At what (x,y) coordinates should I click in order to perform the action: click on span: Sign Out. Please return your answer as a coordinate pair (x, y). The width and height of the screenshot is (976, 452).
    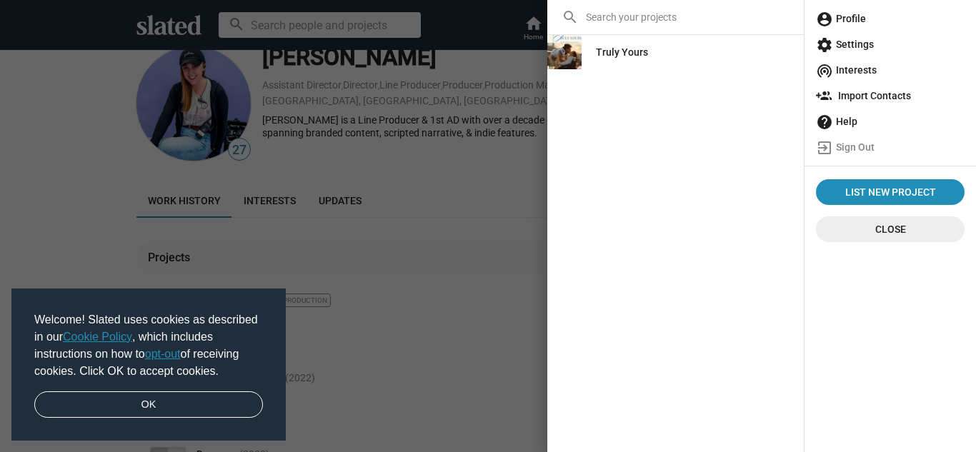
    Looking at the image, I should click on (891, 147).